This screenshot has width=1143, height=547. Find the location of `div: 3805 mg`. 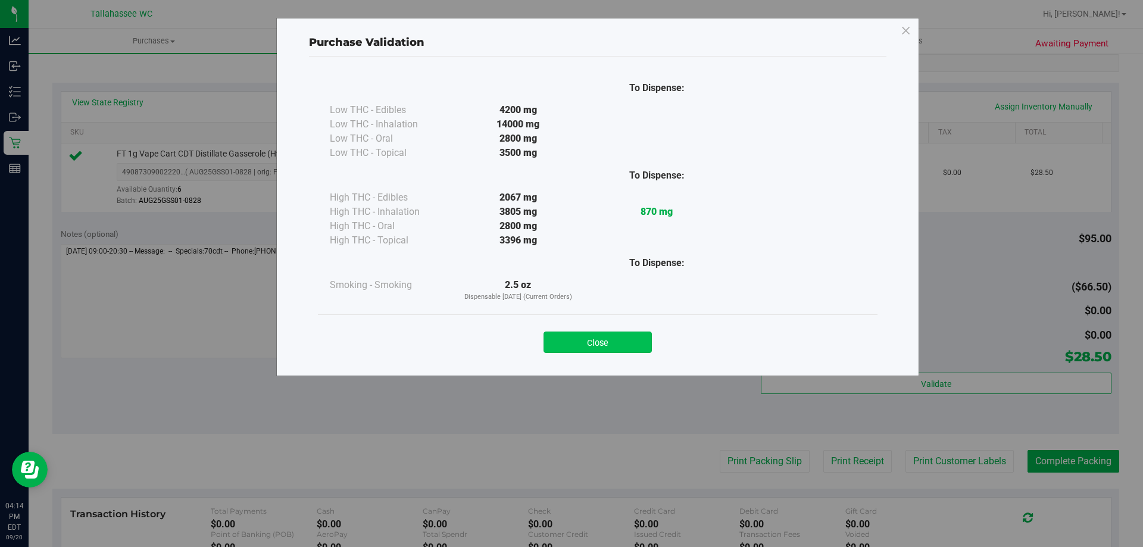

div: 3805 mg is located at coordinates (518, 212).